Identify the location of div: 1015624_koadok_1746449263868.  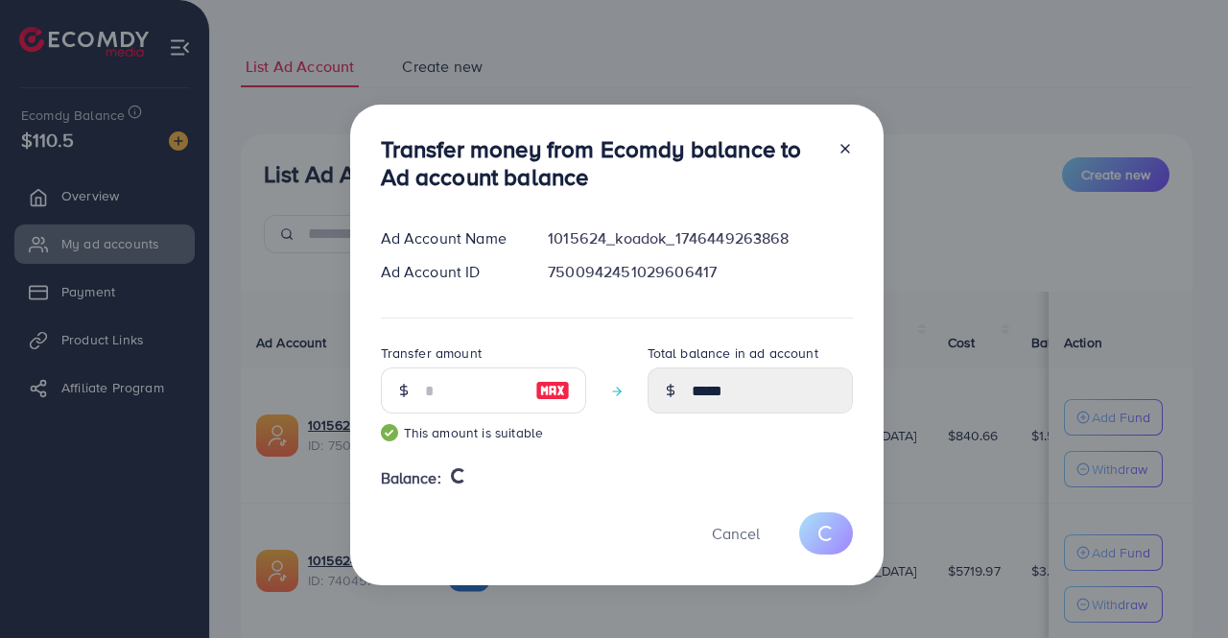
(699, 238).